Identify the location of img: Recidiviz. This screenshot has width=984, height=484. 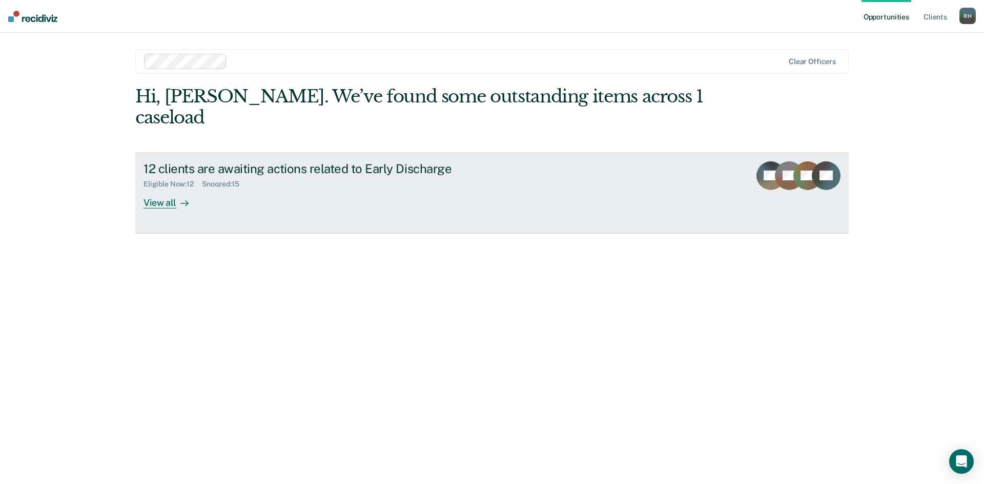
(33, 16).